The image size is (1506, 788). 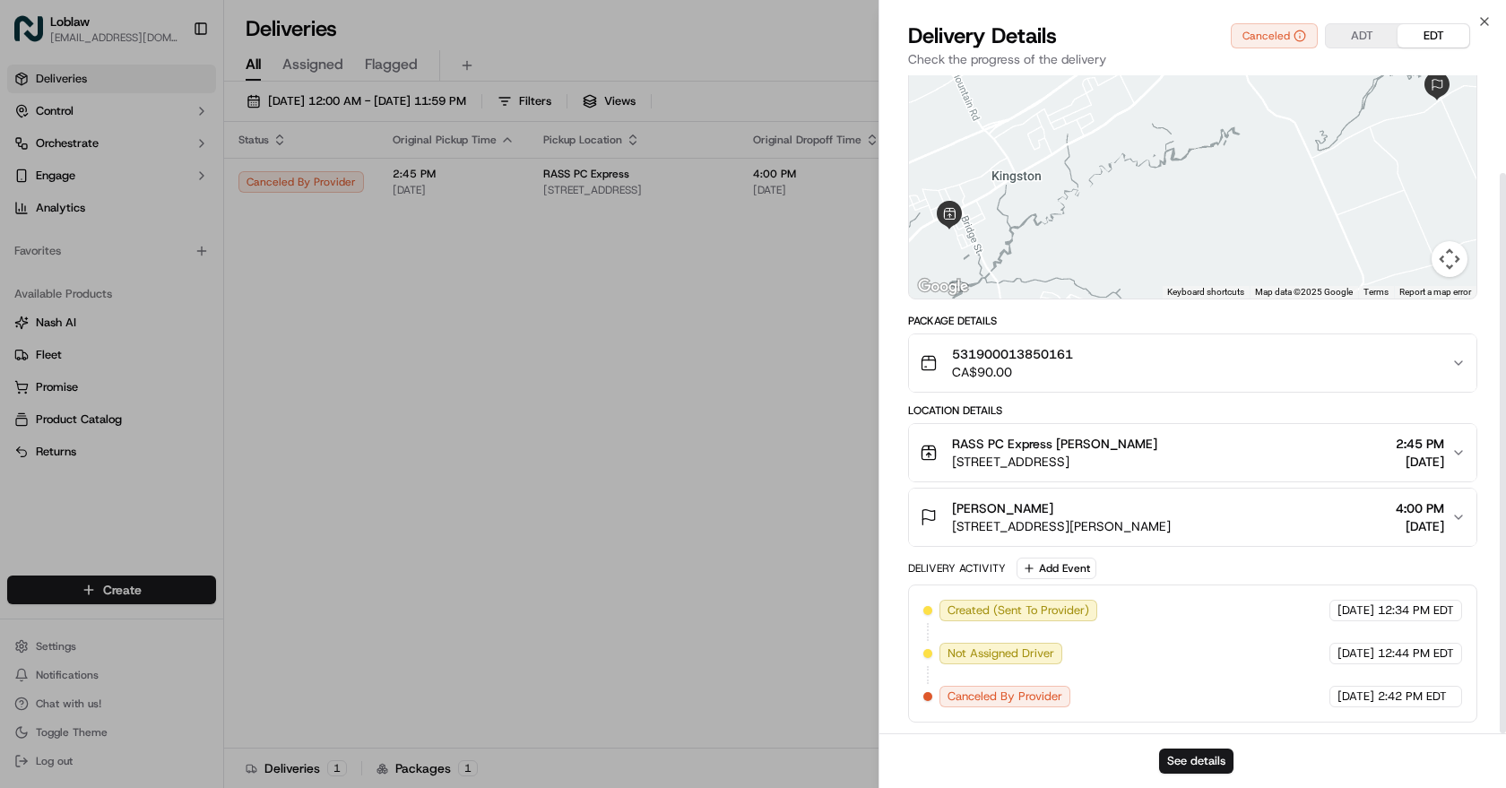 I want to click on button: Start new chat, so click(x=315, y=187).